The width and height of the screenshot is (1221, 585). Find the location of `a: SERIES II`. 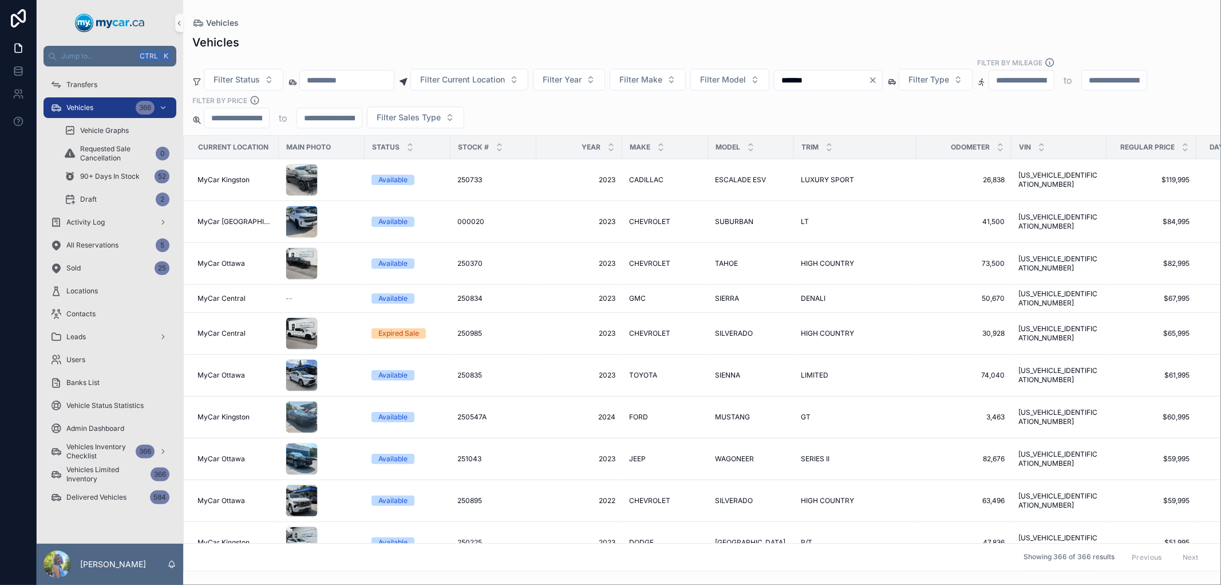

a: SERIES II is located at coordinates (855, 459).